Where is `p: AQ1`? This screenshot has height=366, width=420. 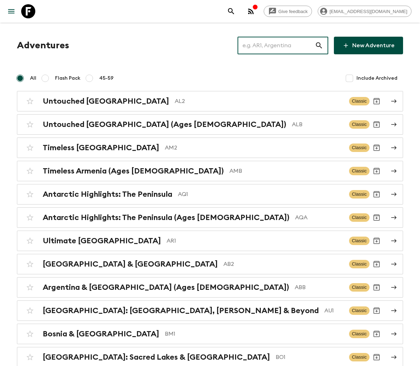
p: AQ1 is located at coordinates (260, 194).